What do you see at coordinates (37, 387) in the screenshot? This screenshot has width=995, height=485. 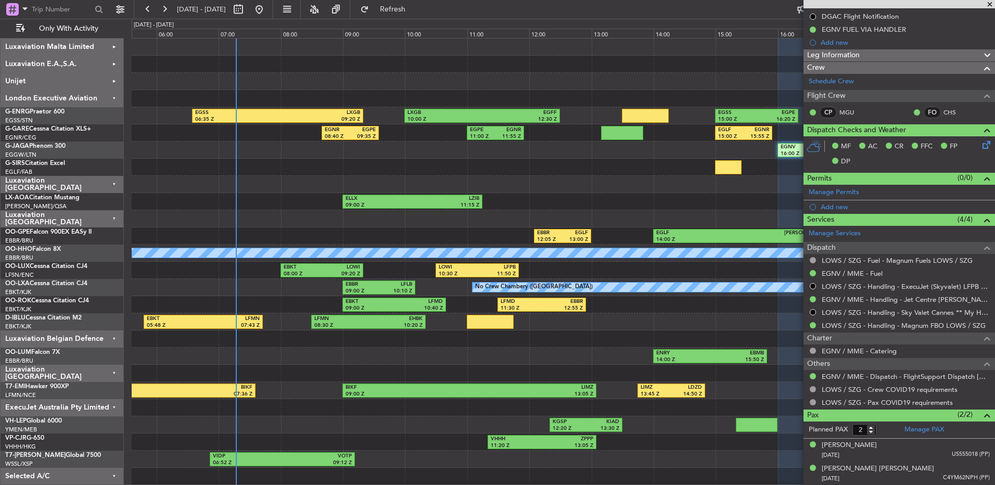 I see `a: T7-EMIHawker 900XP` at bounding box center [37, 387].